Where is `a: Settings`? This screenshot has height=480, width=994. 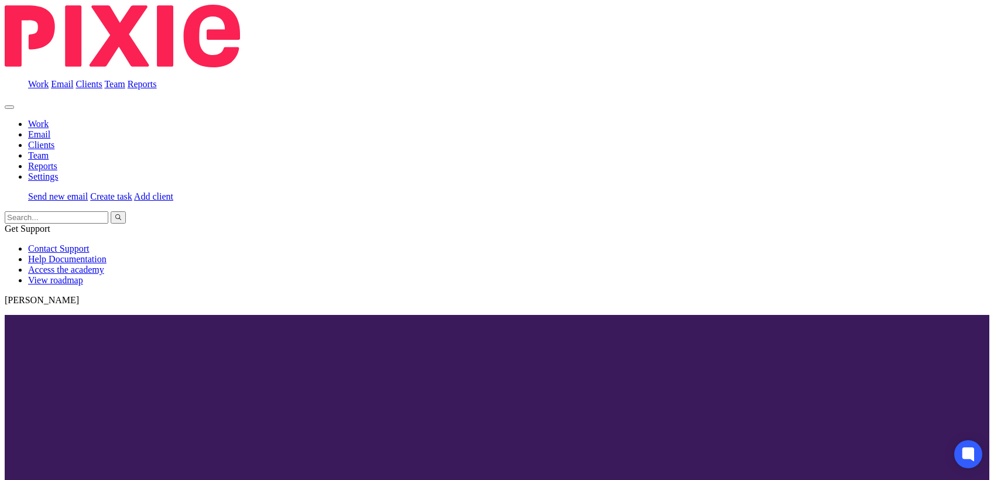
a: Settings is located at coordinates (43, 176).